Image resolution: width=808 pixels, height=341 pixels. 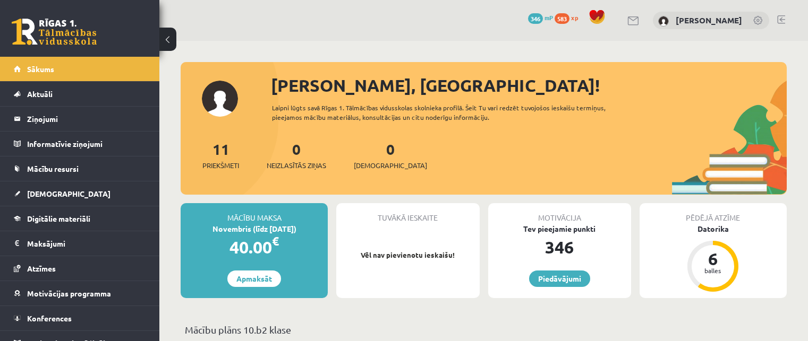 What do you see at coordinates (559, 279) in the screenshot?
I see `a: Piedāvājumi` at bounding box center [559, 279].